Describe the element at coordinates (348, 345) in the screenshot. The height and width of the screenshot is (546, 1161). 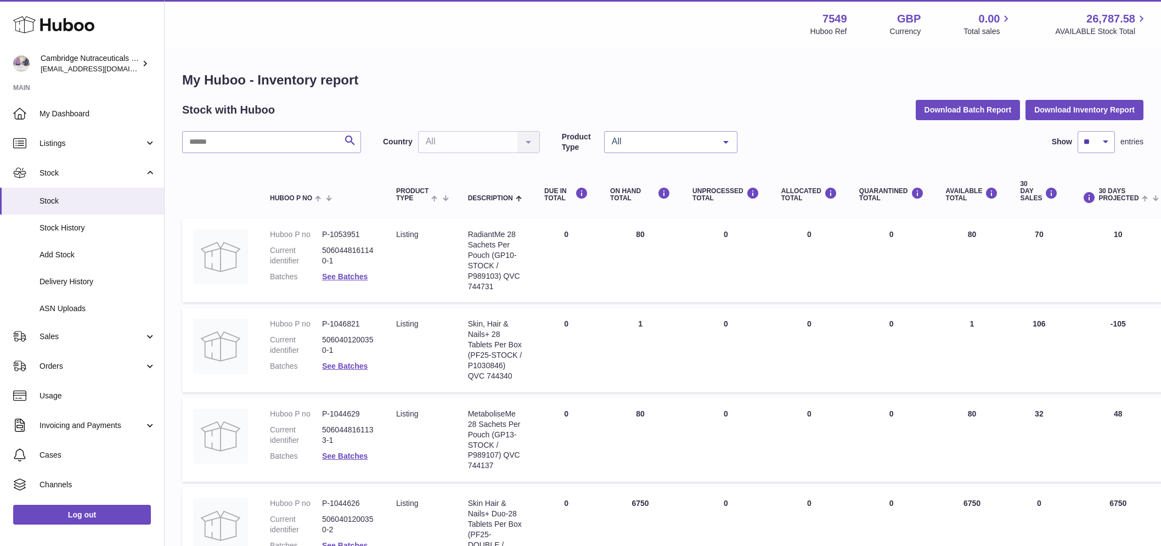
I see `dd: 5060401200350-1` at that location.